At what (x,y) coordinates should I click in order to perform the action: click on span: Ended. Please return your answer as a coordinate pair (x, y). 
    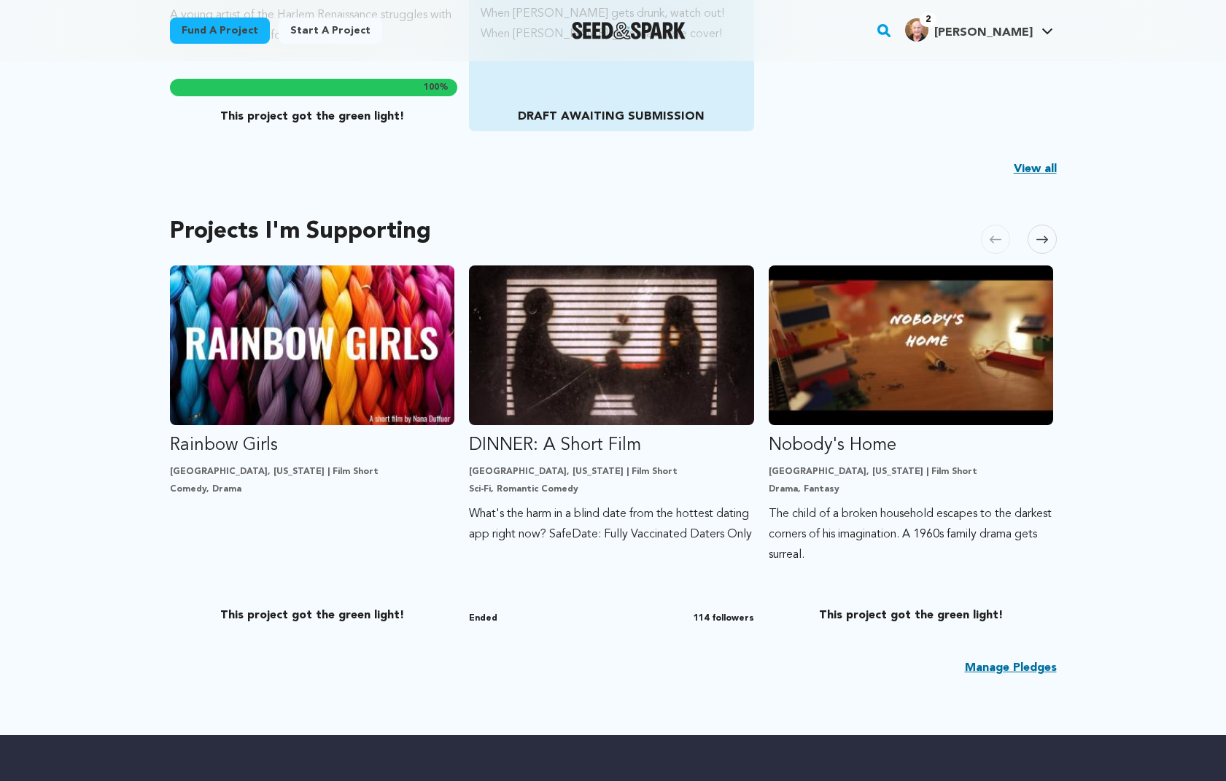
    Looking at the image, I should click on (483, 619).